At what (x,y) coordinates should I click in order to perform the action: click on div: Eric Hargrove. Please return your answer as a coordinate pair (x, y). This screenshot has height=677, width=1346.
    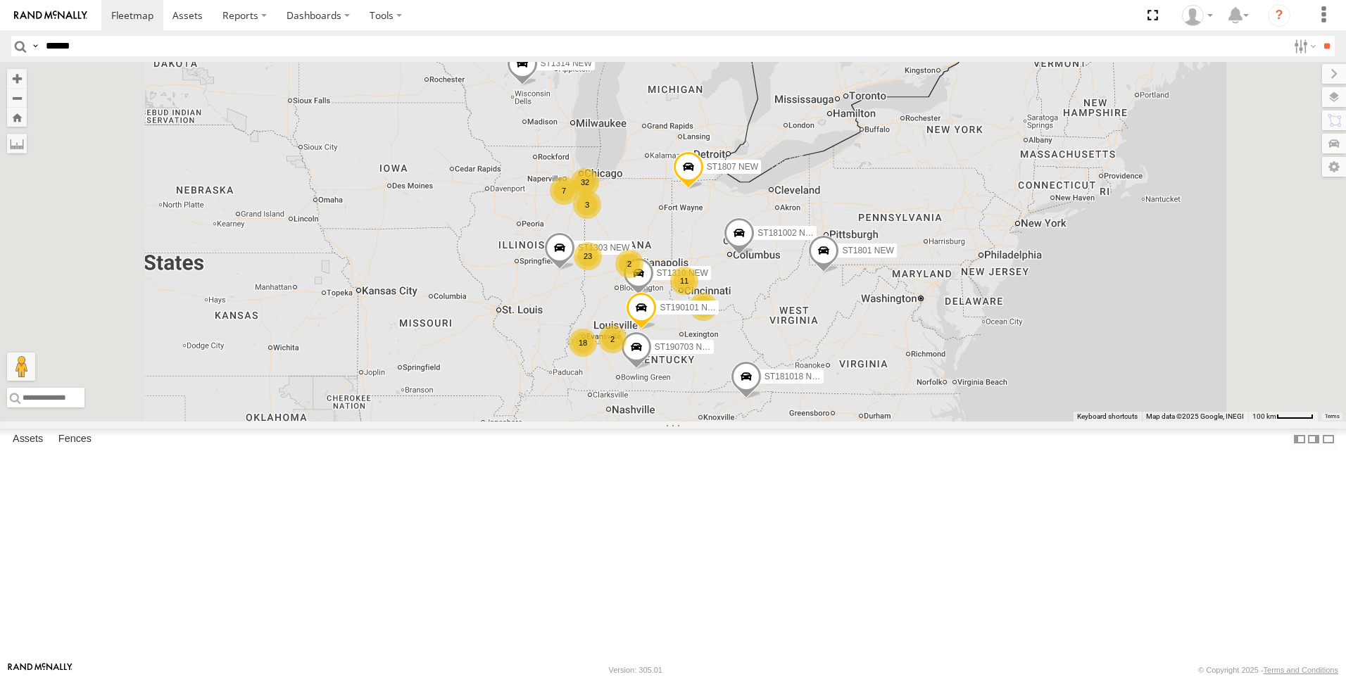
    Looking at the image, I should click on (1198, 15).